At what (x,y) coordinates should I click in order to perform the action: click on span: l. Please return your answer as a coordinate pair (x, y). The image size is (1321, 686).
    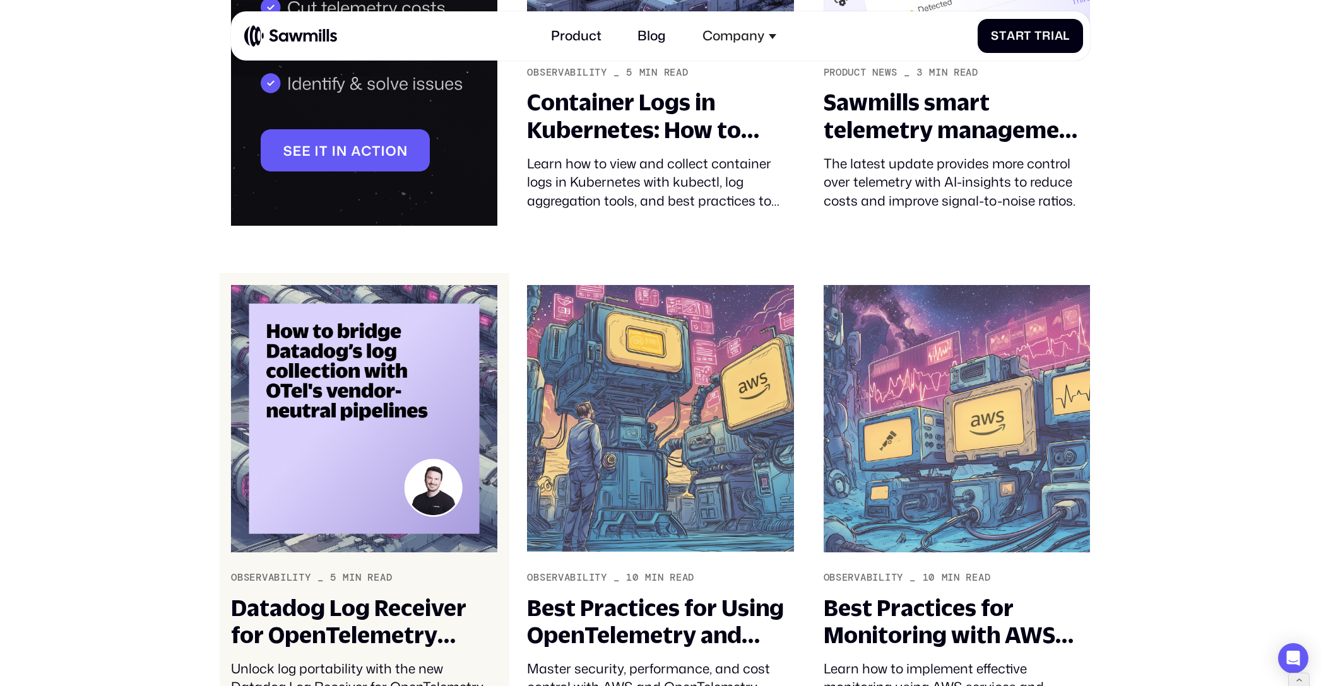
    Looking at the image, I should click on (1066, 36).